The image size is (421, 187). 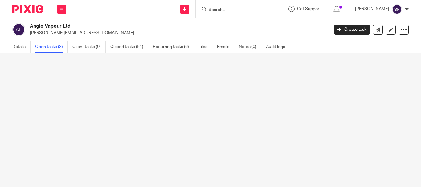 What do you see at coordinates (225, 47) in the screenshot?
I see `a: Emails` at bounding box center [225, 47].